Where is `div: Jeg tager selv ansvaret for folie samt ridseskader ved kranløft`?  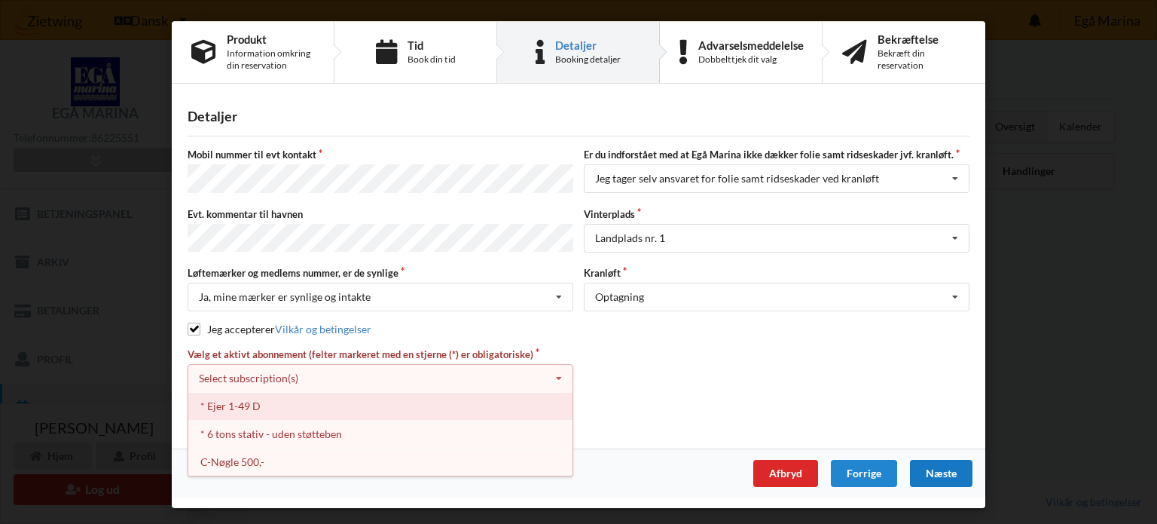 div: Jeg tager selv ansvaret for folie samt ridseskader ved kranløft is located at coordinates (737, 179).